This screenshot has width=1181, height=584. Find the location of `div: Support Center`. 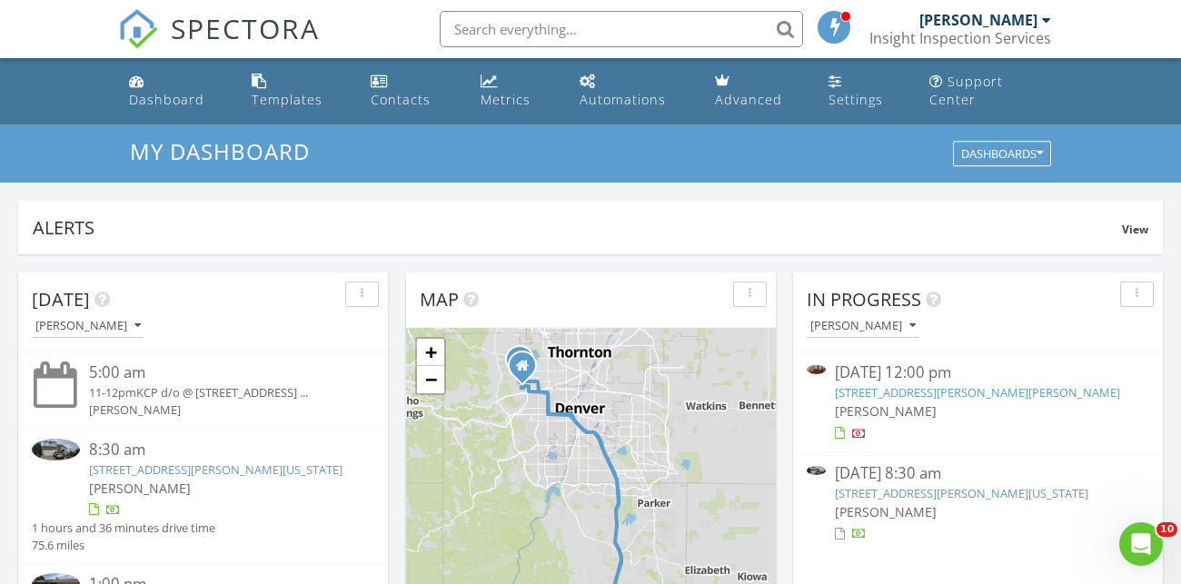

div: Support Center is located at coordinates (966, 90).